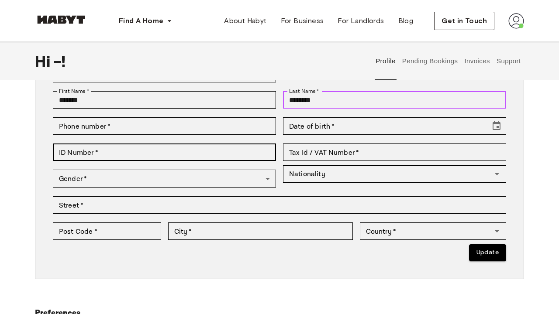 This screenshot has width=559, height=314. Describe the element at coordinates (430, 61) in the screenshot. I see `button: Pending Bookings` at that location.